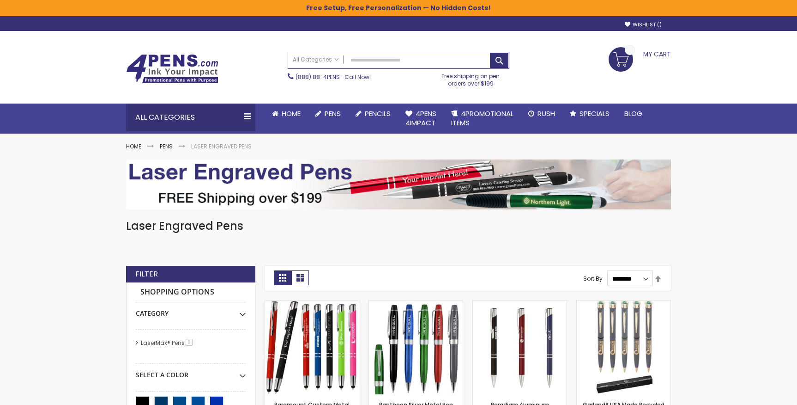 This screenshot has height=405, width=797. I want to click on span: Rush, so click(547, 113).